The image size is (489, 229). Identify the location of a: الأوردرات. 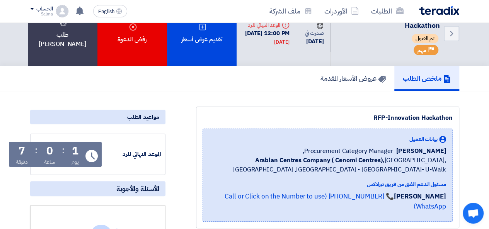
(341, 11).